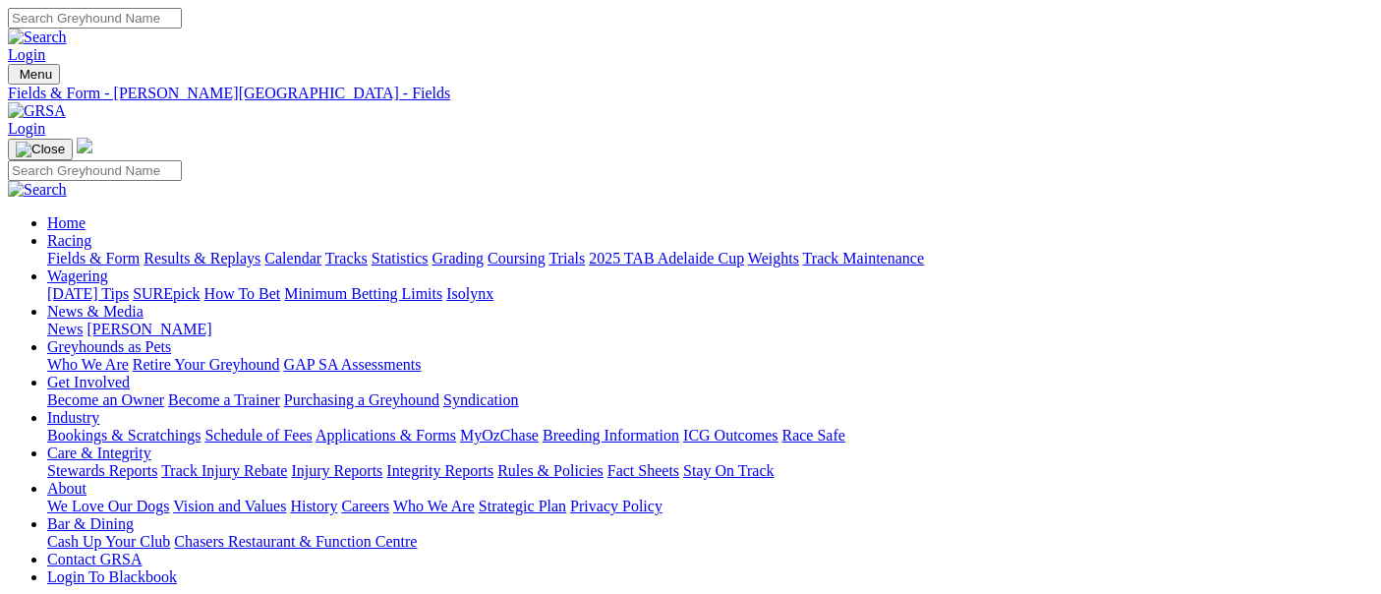  Describe the element at coordinates (201, 257) in the screenshot. I see `a: Results & Replays` at that location.